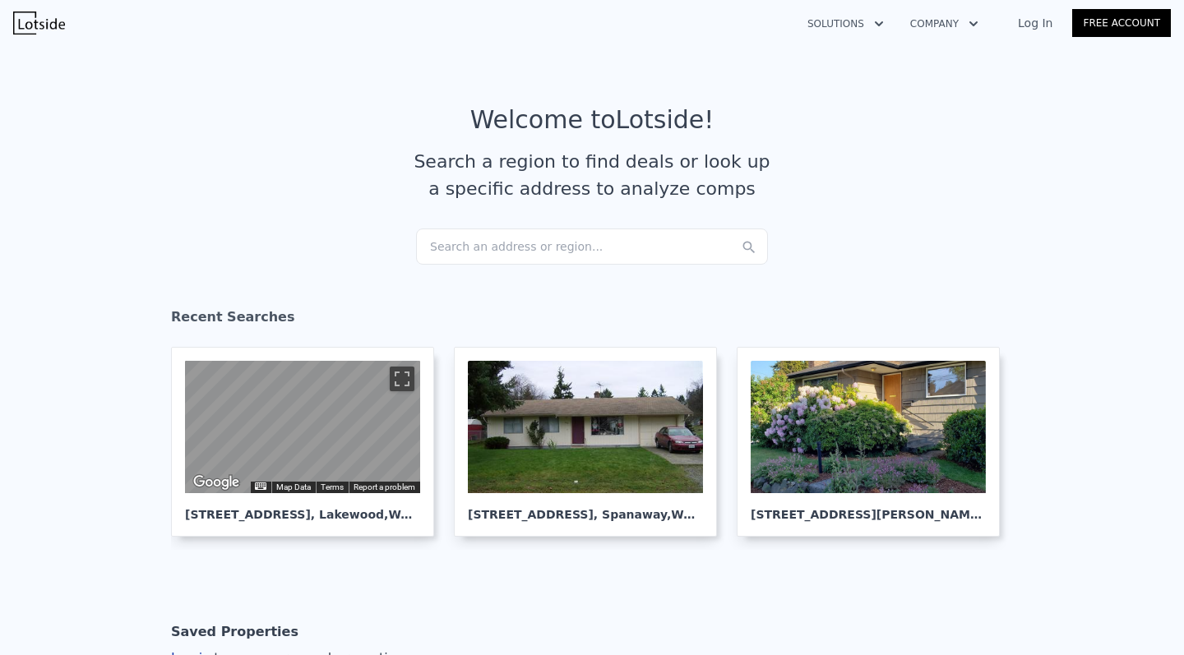  What do you see at coordinates (384, 487) in the screenshot?
I see `a: Report a problem` at bounding box center [384, 487].